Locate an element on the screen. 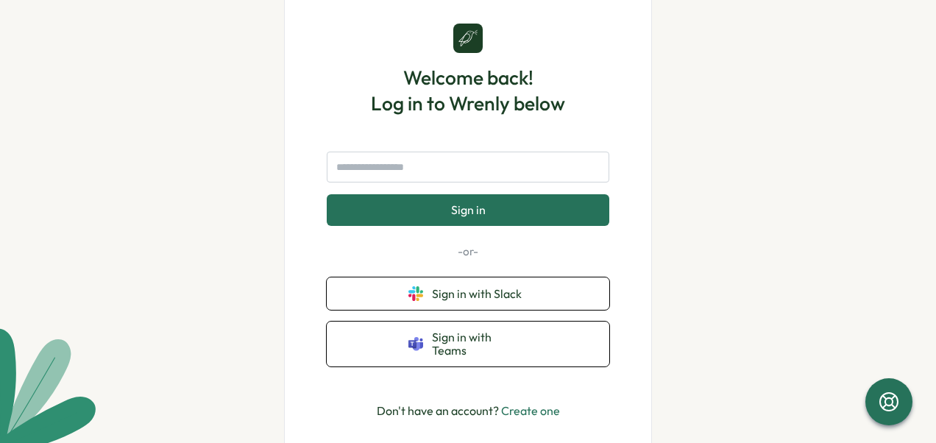  p: Don't have an account? is located at coordinates (468, 410).